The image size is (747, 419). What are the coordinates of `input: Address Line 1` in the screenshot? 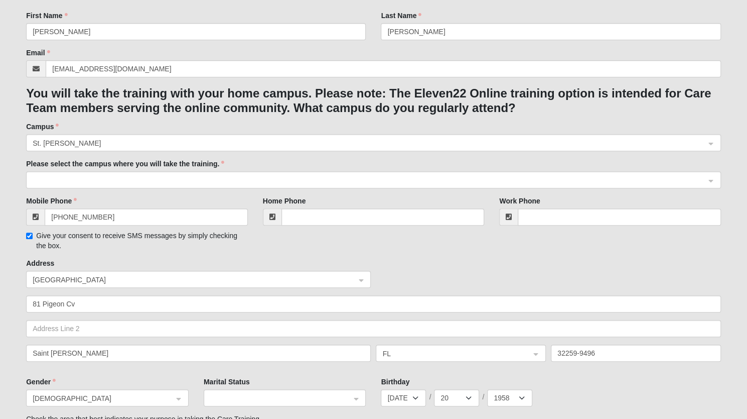 It's located at (373, 304).